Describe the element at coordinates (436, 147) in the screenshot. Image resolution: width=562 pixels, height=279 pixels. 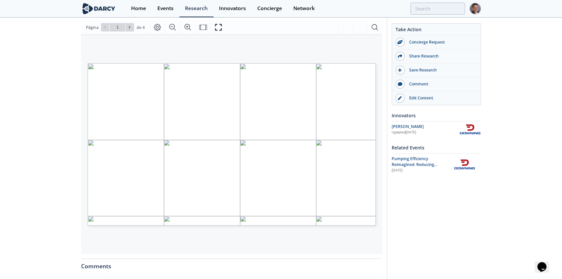
I see `div: Related Events` at that location.